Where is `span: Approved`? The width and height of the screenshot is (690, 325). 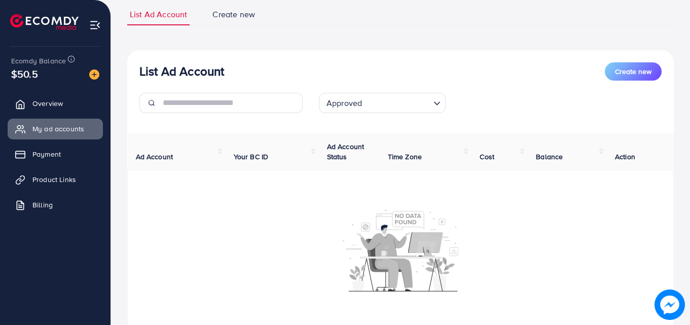 span: Approved is located at coordinates (344, 103).